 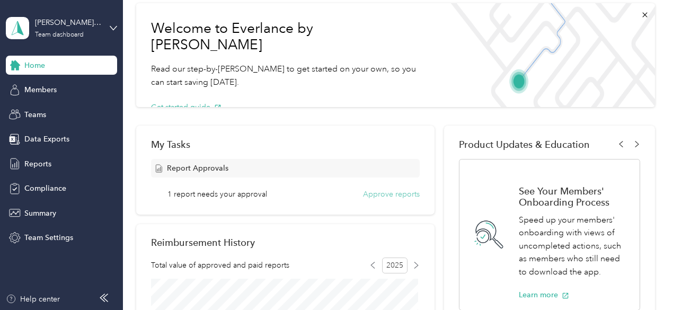 What do you see at coordinates (35, 114) in the screenshot?
I see `span: Teams` at bounding box center [35, 114].